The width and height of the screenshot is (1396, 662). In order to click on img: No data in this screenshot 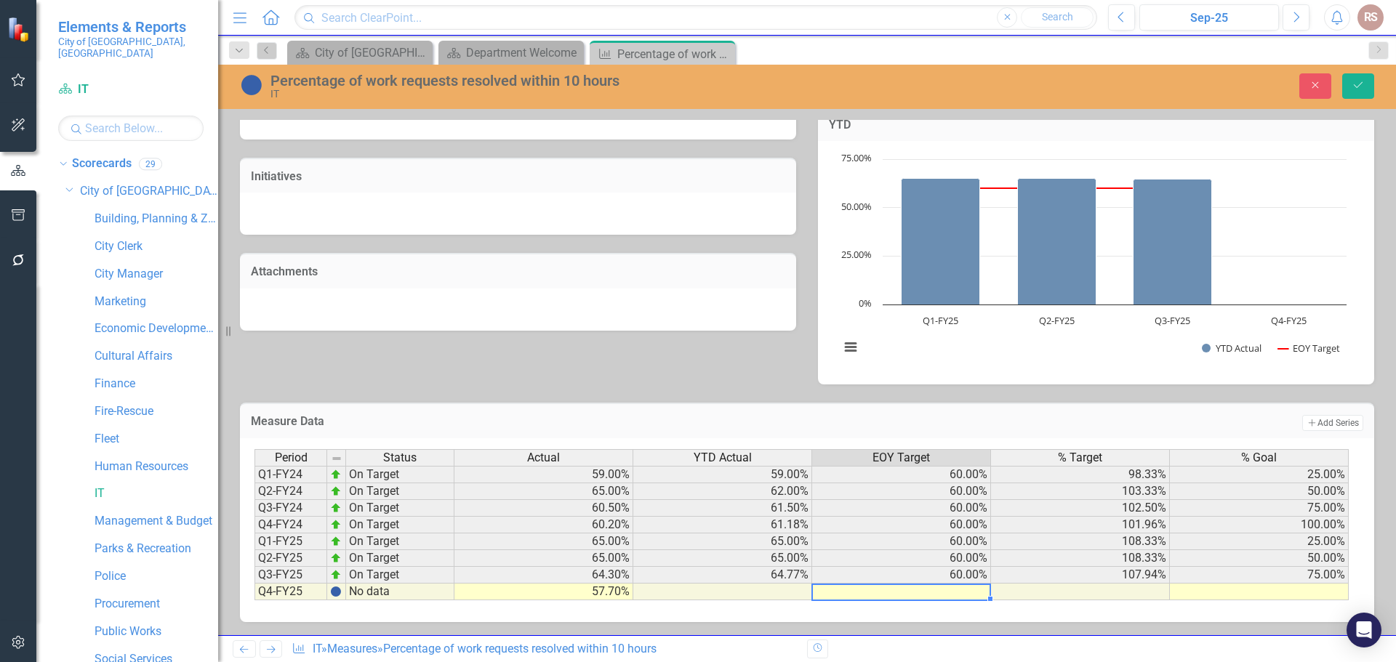, I will do `click(252, 85)`.